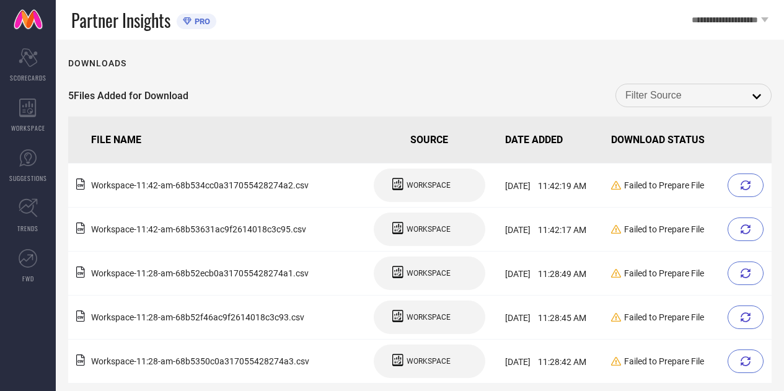 This screenshot has width=784, height=391. I want to click on span: SCORECARDS, so click(28, 77).